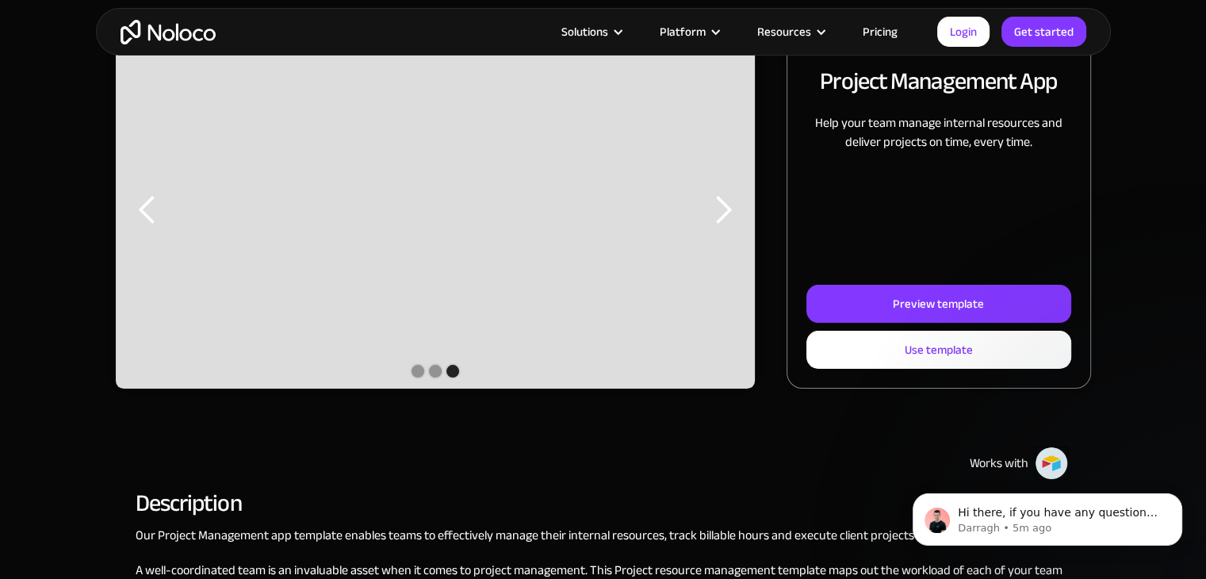 The width and height of the screenshot is (1206, 579). Describe the element at coordinates (999, 463) in the screenshot. I see `div: Works with` at that location.